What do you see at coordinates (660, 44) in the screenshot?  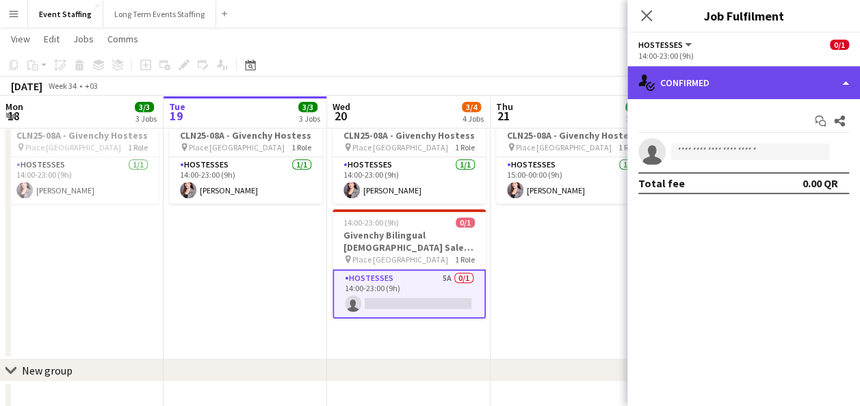 I see `span: Hostesses` at bounding box center [660, 44].